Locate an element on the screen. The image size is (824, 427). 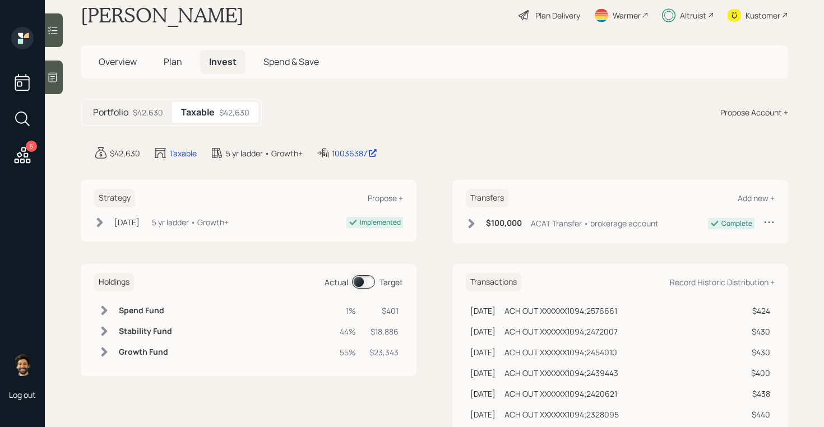
div: ACH OUT XXXXXX1094;2576661 is located at coordinates (561, 311).